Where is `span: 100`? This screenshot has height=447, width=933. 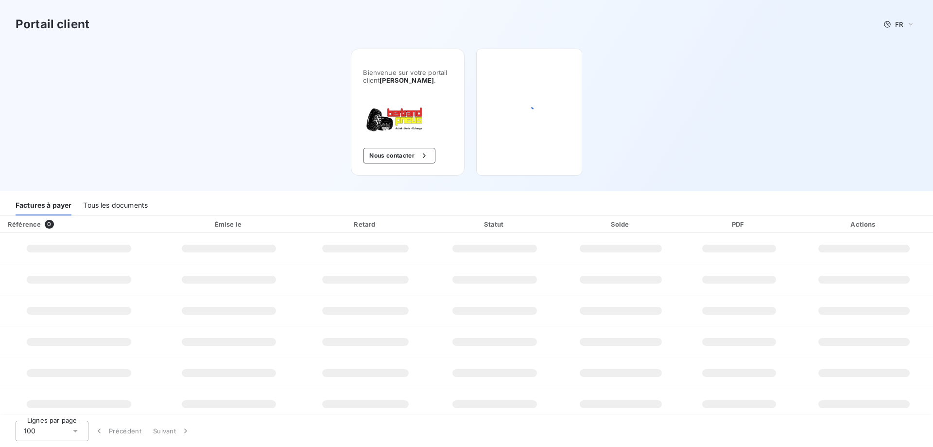 span: 100 is located at coordinates (30, 431).